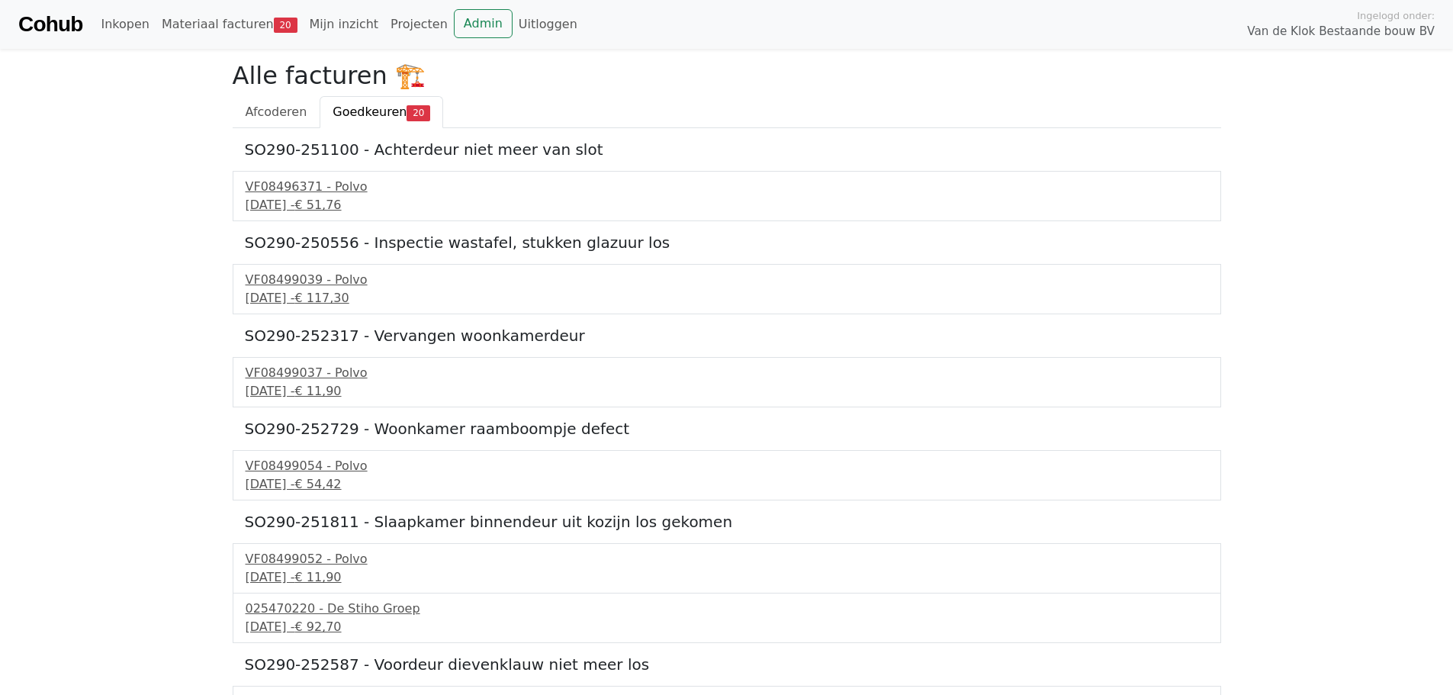  What do you see at coordinates (276, 111) in the screenshot?
I see `span: Afcoderen` at bounding box center [276, 111].